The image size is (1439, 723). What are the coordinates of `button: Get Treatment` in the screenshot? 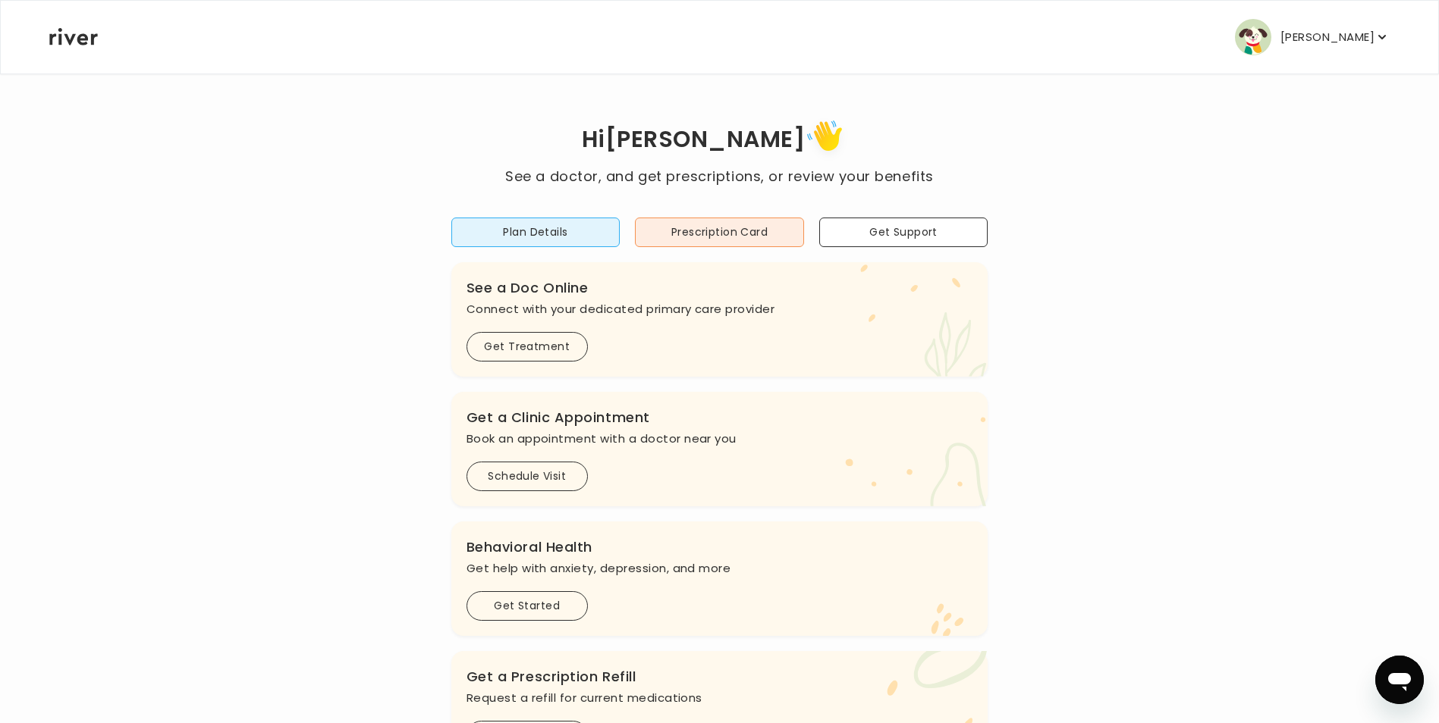 It's located at (527, 347).